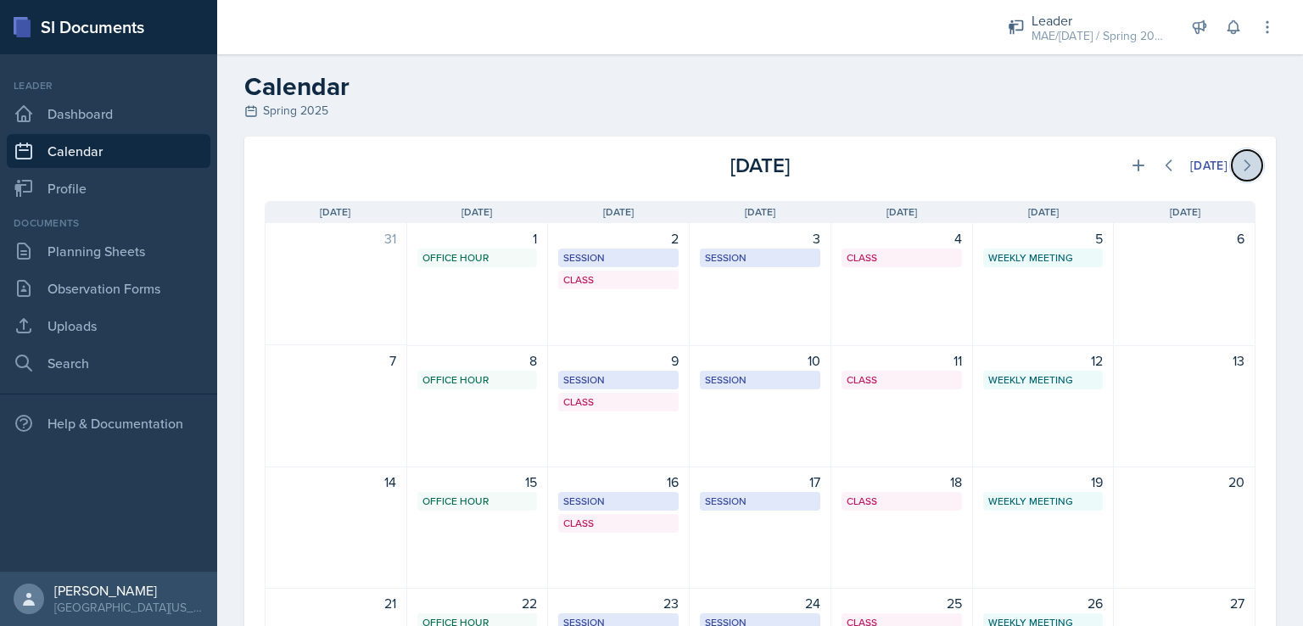  Describe the element at coordinates (760, 361) in the screenshot. I see `div: 10` at that location.